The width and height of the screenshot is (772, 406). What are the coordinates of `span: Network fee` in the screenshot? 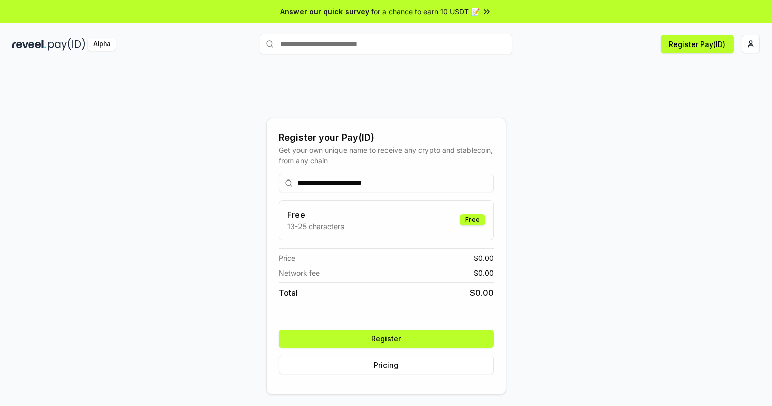 It's located at (299, 273).